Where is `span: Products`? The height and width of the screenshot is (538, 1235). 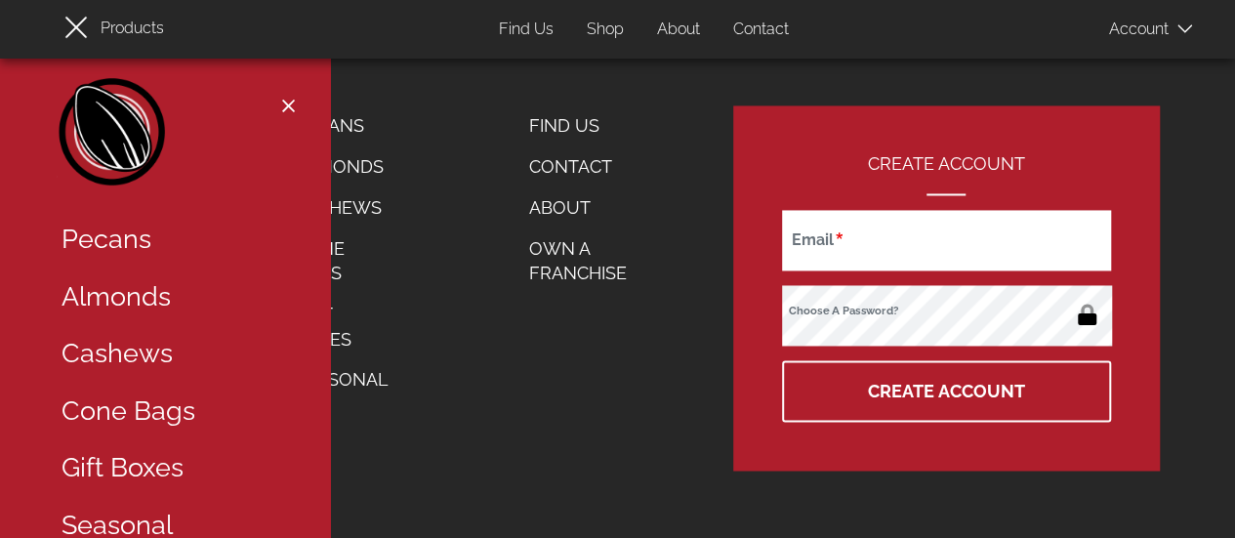
span: Products is located at coordinates (132, 28).